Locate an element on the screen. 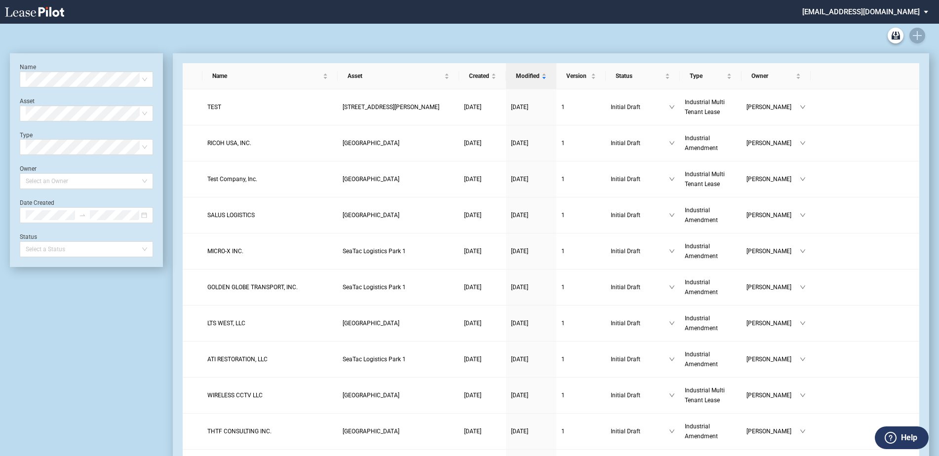 The image size is (939, 456). a: Archive is located at coordinates (895, 36).